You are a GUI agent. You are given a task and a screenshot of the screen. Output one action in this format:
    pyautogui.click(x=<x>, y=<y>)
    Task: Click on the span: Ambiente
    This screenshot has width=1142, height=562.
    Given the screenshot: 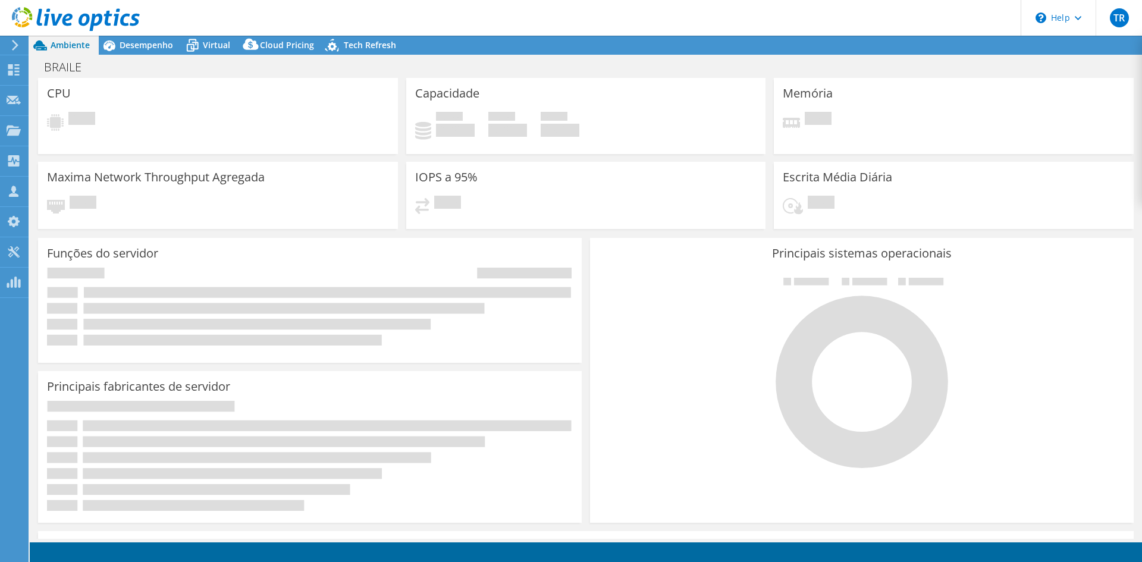 What is the action you would take?
    pyautogui.click(x=70, y=45)
    